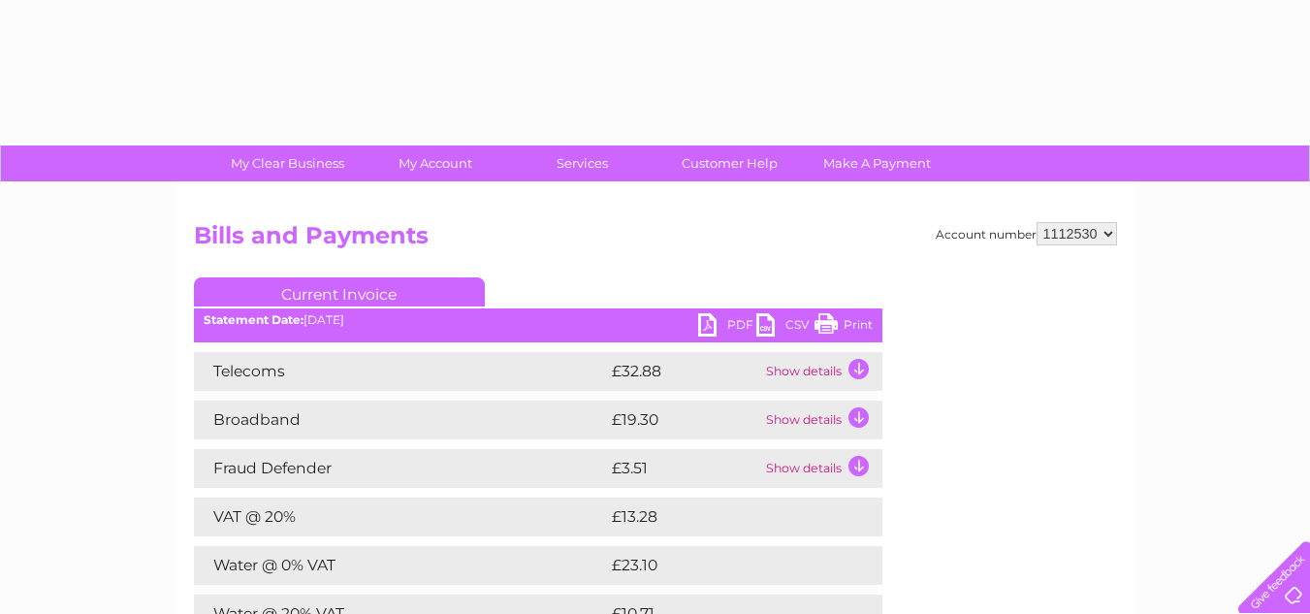  I want to click on td: £19.30, so click(683, 420).